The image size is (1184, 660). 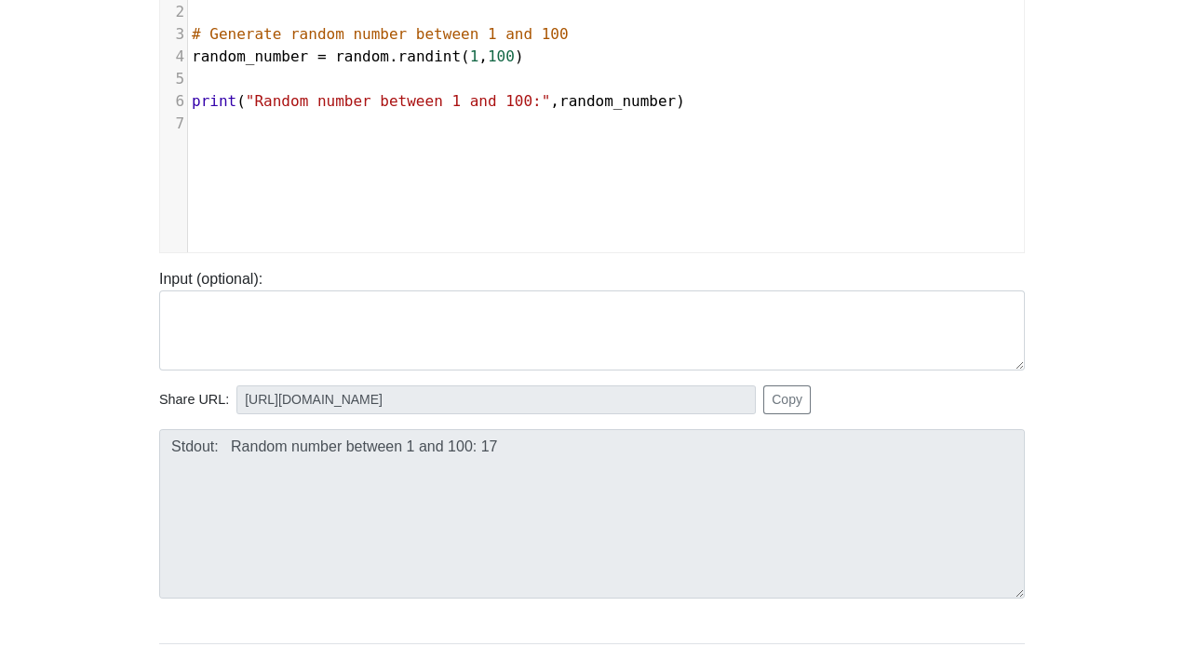 I want to click on div: 4, so click(x=173, y=57).